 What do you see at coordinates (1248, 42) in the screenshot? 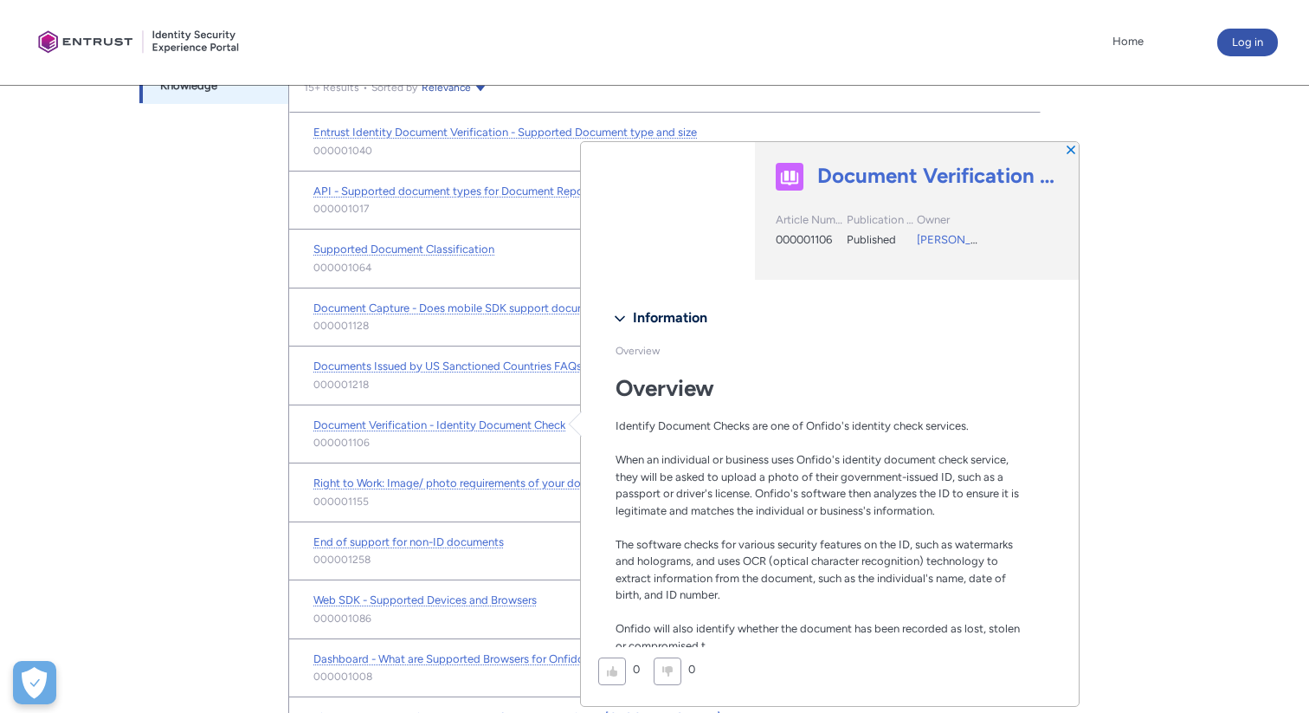
I see `button: Log in` at bounding box center [1248, 42].